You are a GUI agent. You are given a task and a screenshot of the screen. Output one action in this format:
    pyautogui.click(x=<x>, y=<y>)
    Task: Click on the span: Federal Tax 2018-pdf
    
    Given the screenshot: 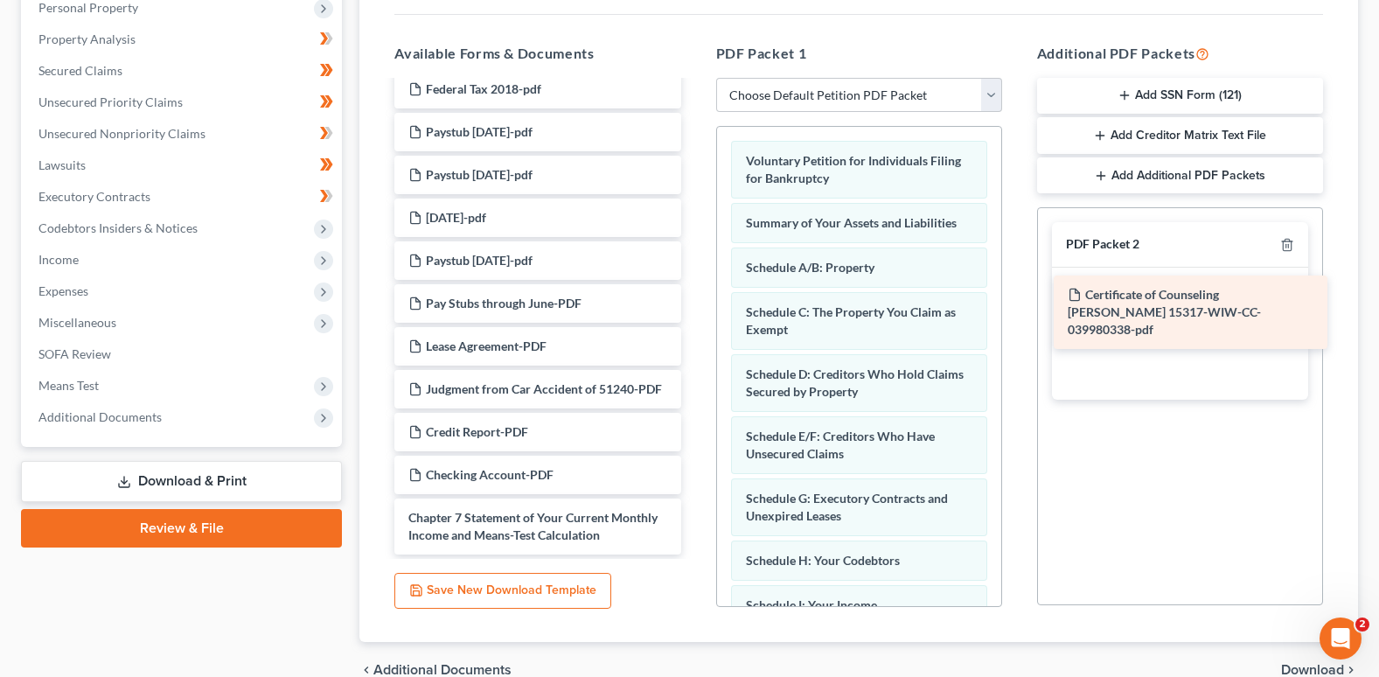 What is the action you would take?
    pyautogui.click(x=483, y=88)
    